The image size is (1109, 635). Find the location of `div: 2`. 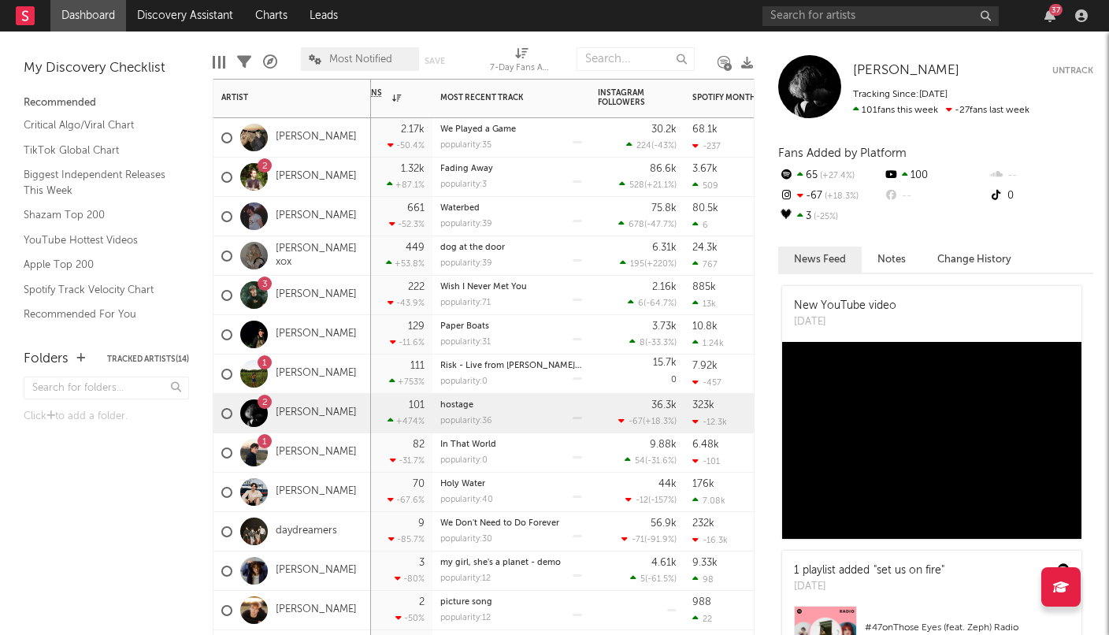

div: 2 is located at coordinates (421, 602).